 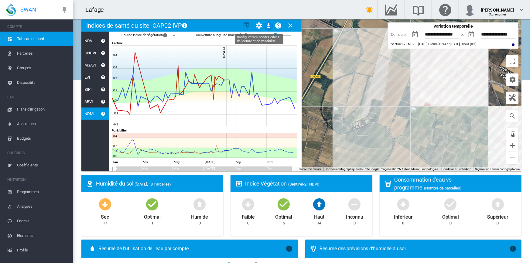 I want to click on tip-tip: Configurer les bandes cibles de lecture et de variabilité, so click(x=258, y=39).